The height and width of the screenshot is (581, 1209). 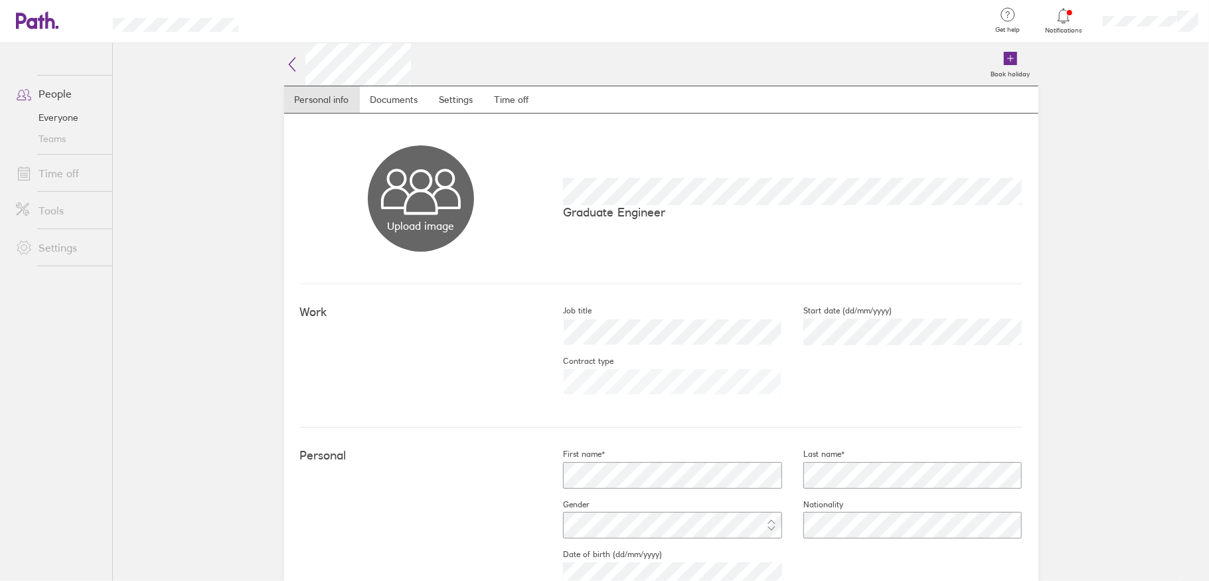 What do you see at coordinates (1010, 64) in the screenshot?
I see `a: Book holiday` at bounding box center [1010, 64].